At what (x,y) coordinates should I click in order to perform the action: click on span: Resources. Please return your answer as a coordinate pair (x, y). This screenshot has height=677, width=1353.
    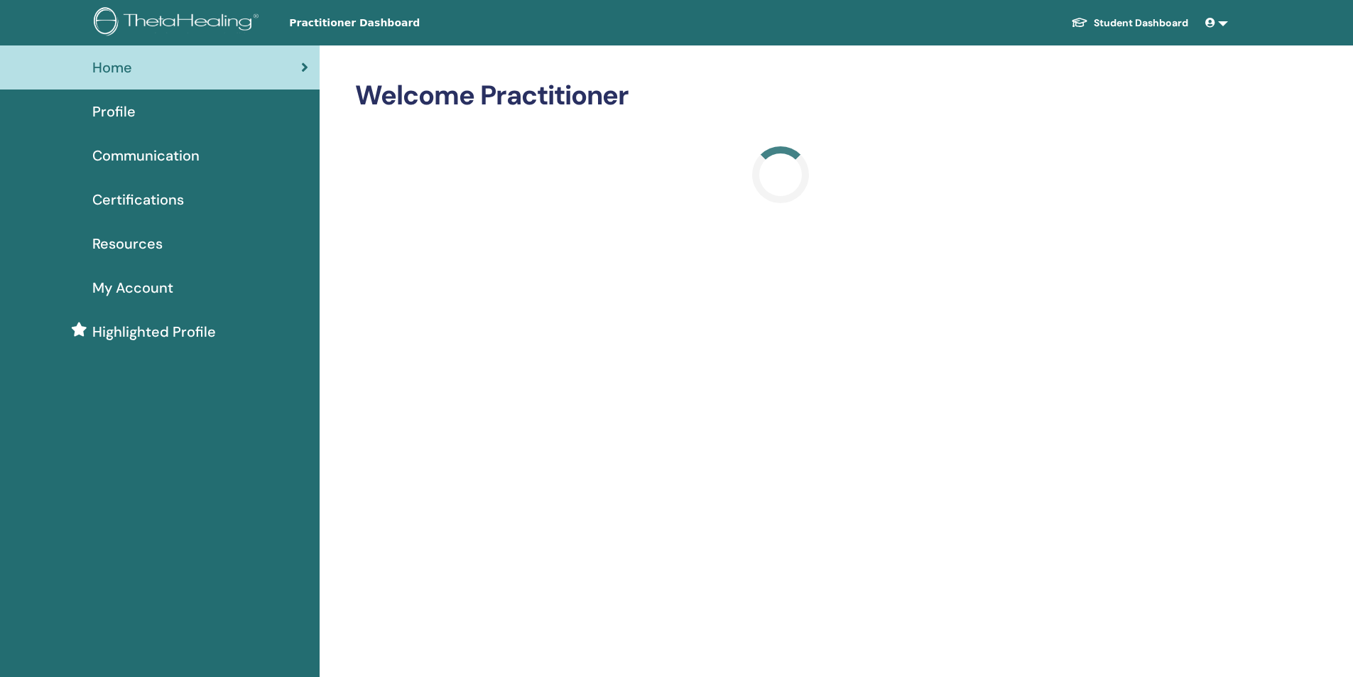
    Looking at the image, I should click on (127, 244).